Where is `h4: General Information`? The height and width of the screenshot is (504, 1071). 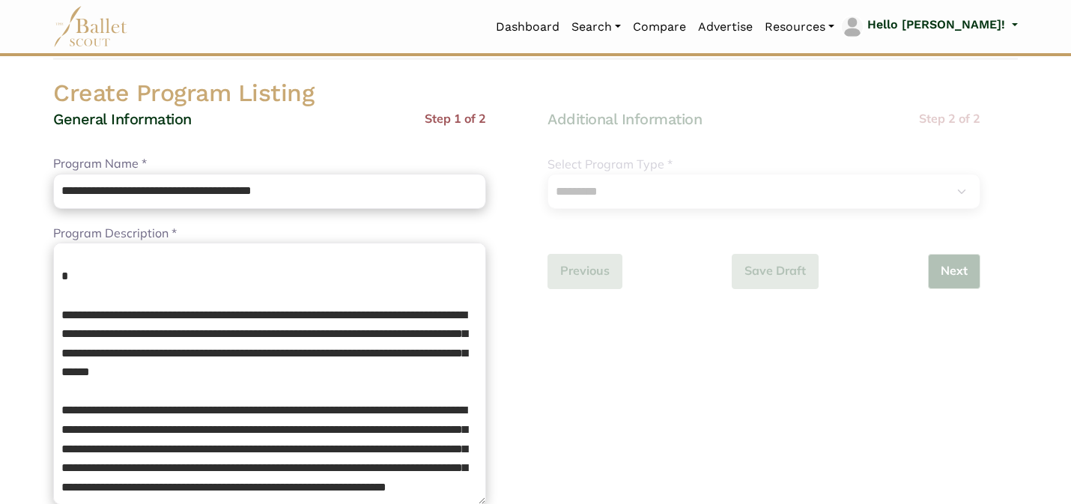 h4: General Information is located at coordinates (122, 119).